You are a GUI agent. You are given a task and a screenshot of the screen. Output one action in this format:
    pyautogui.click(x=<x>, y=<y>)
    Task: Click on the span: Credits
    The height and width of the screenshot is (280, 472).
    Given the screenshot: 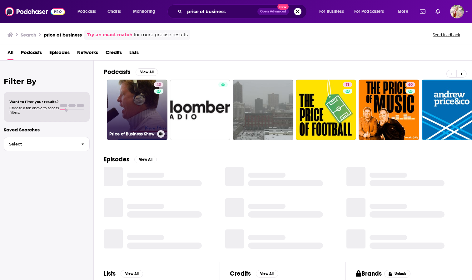 What is the action you would take?
    pyautogui.click(x=114, y=54)
    